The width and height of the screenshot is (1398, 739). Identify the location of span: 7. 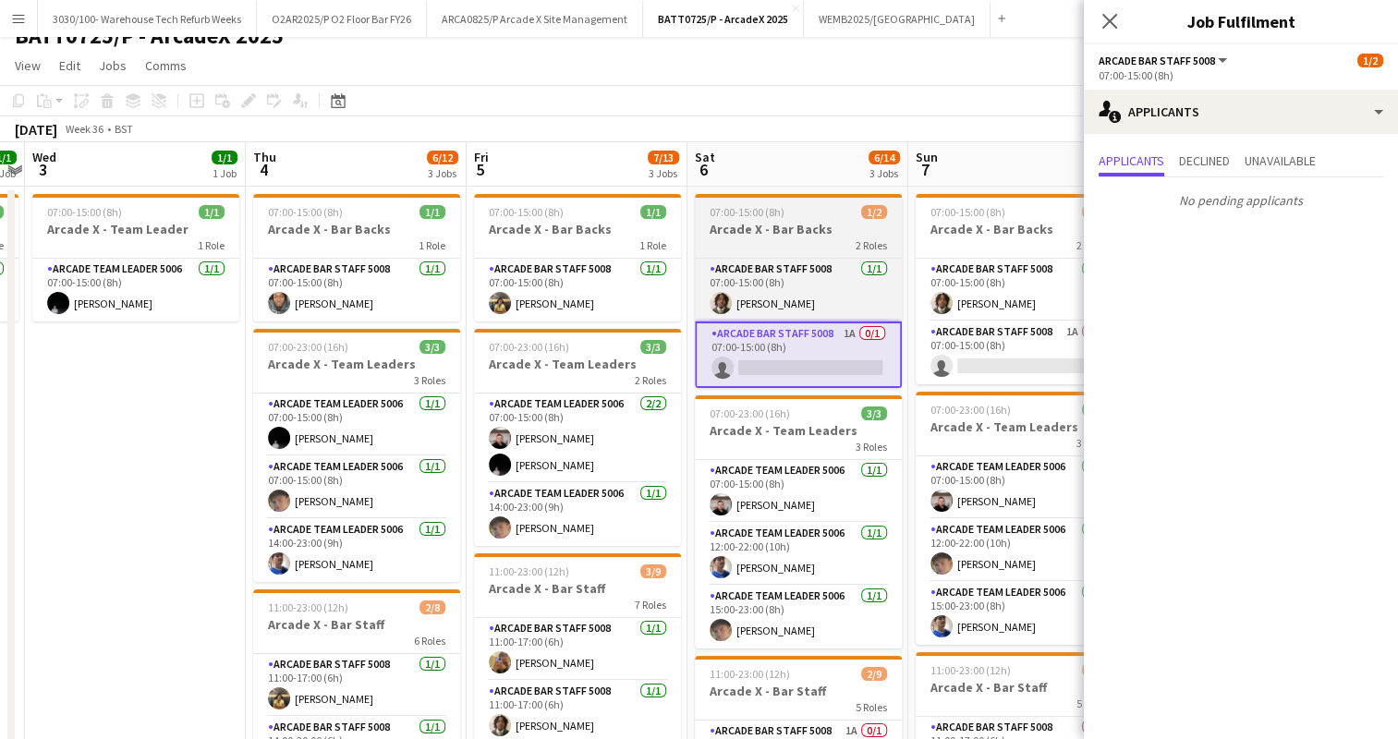
(925, 169).